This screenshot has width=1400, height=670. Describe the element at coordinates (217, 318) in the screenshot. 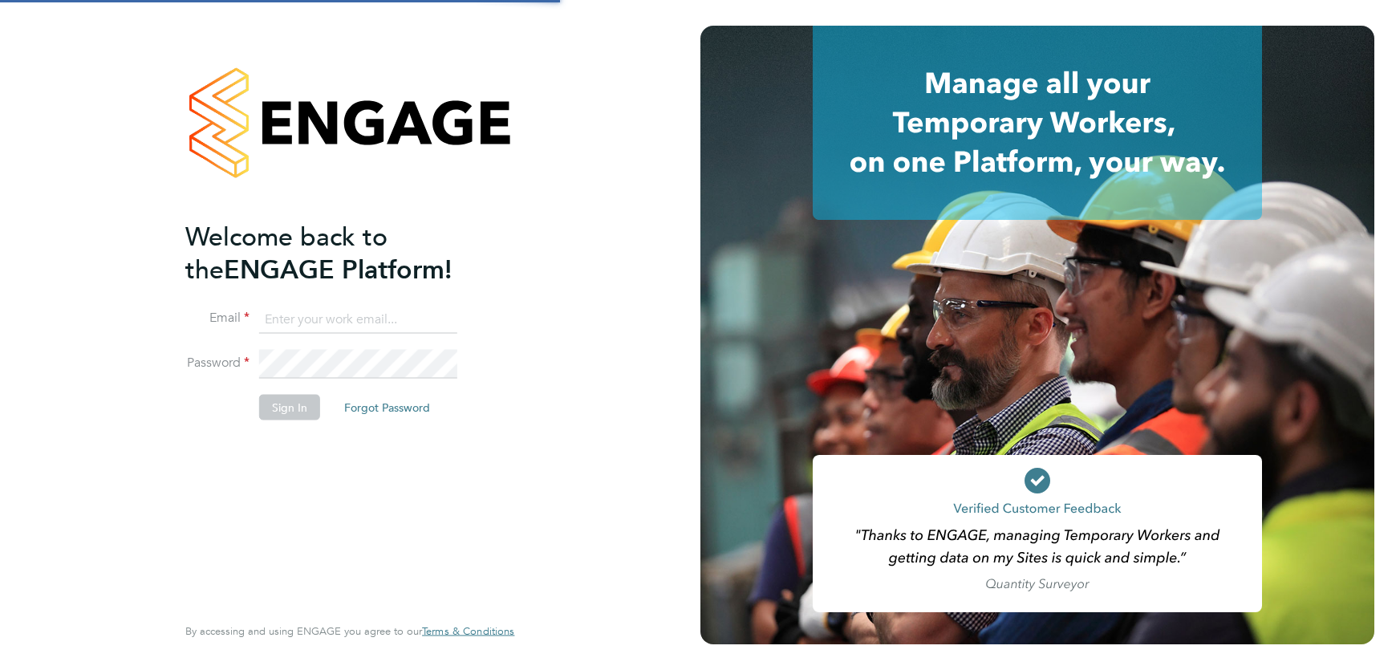

I see `label: Email` at that location.